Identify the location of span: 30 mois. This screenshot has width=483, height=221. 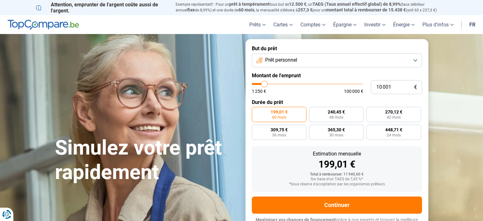
(336, 135).